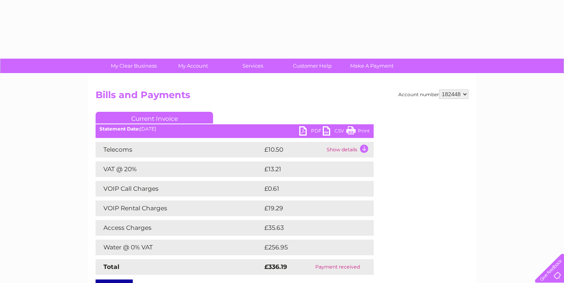  What do you see at coordinates (179, 248) in the screenshot?
I see `td: Water @ 0% VAT` at bounding box center [179, 248].